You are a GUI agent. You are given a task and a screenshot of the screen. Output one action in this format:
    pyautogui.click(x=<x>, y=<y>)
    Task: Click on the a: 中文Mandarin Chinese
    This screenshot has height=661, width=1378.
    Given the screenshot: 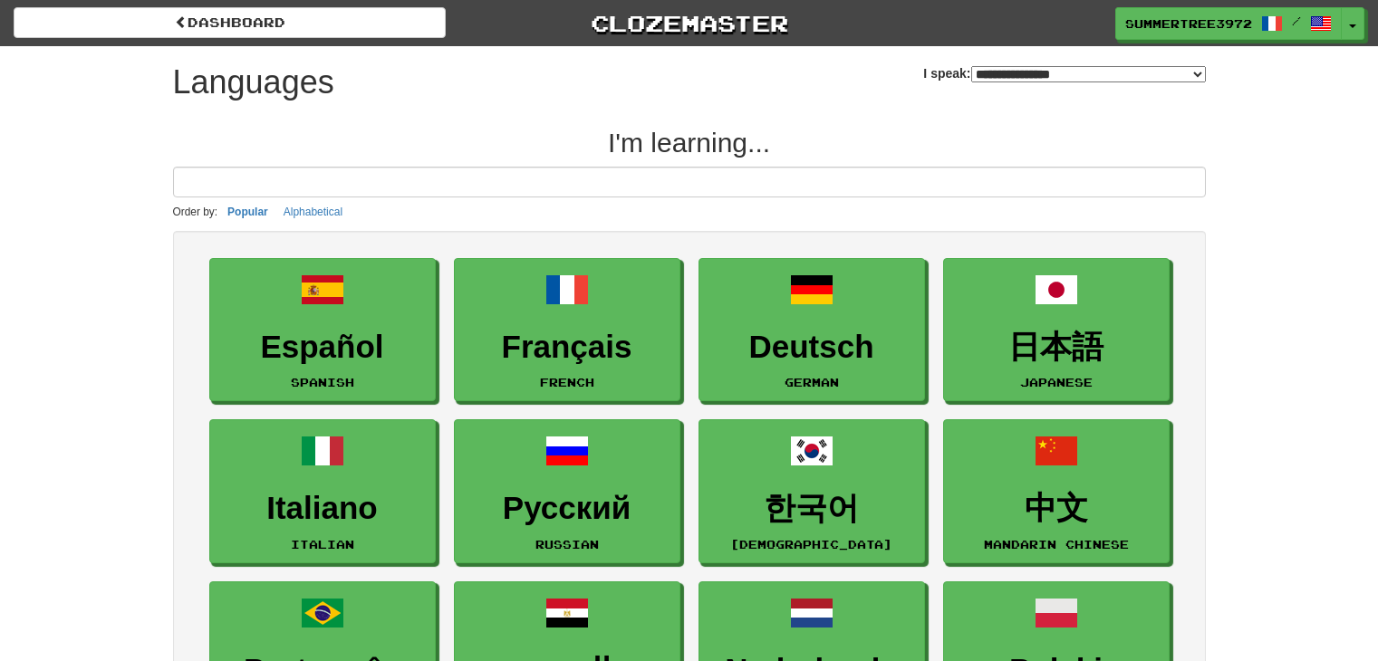 What is the action you would take?
    pyautogui.click(x=1056, y=491)
    